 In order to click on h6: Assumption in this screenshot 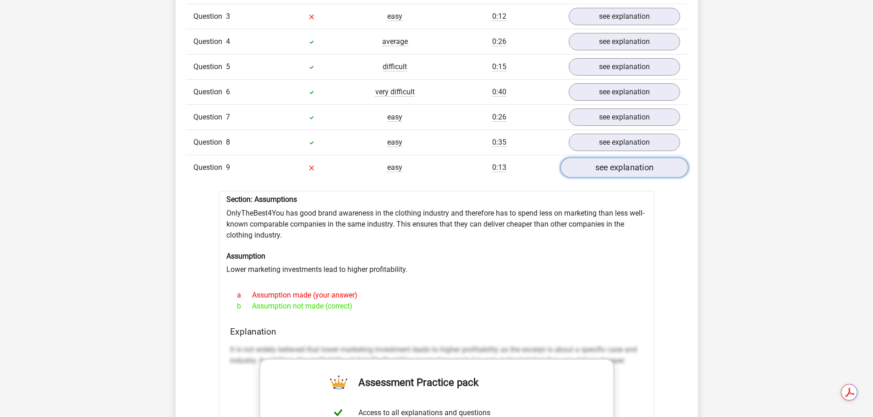, I will do `click(437, 256)`.